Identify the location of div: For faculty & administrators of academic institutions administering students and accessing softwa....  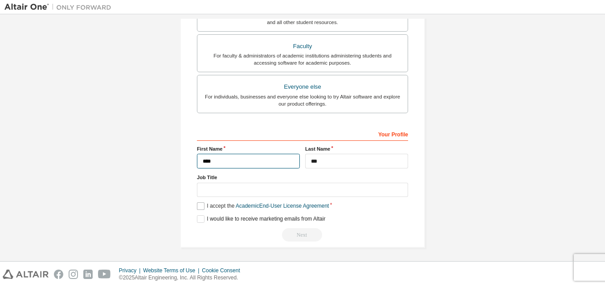
(303, 59).